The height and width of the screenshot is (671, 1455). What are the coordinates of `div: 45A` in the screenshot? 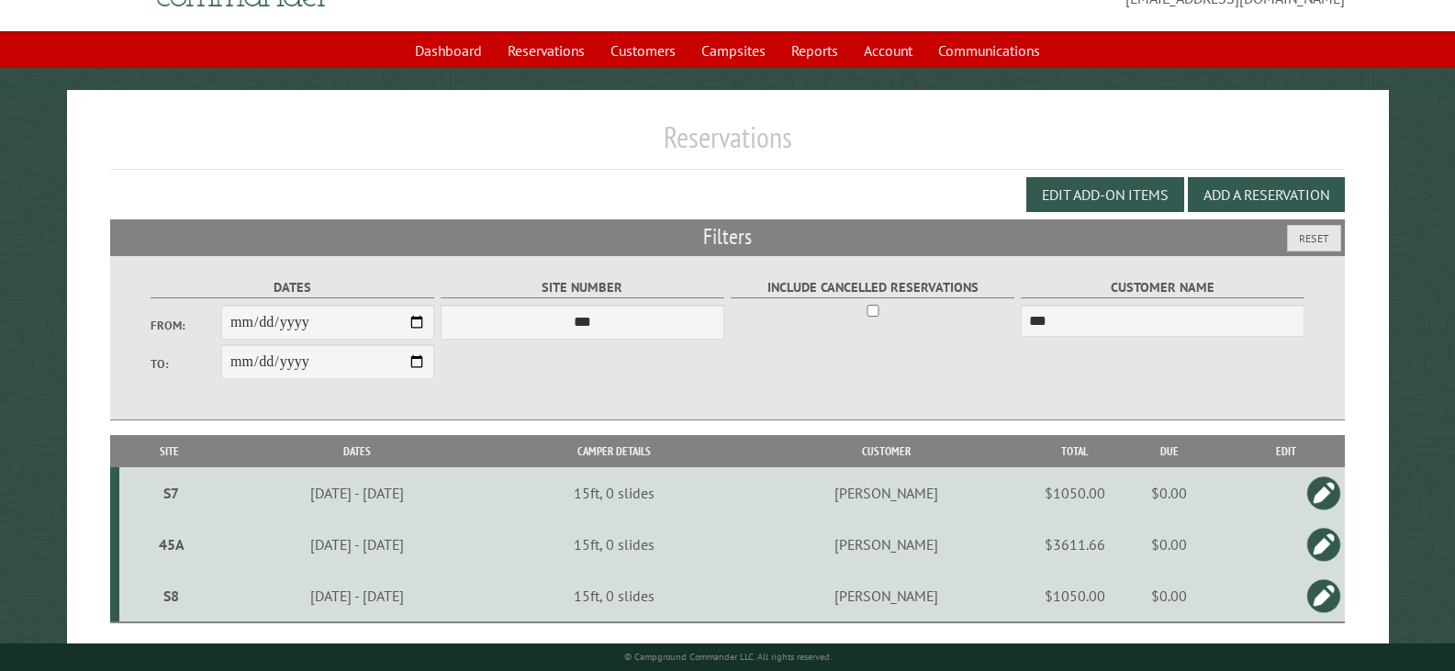 It's located at (171, 545).